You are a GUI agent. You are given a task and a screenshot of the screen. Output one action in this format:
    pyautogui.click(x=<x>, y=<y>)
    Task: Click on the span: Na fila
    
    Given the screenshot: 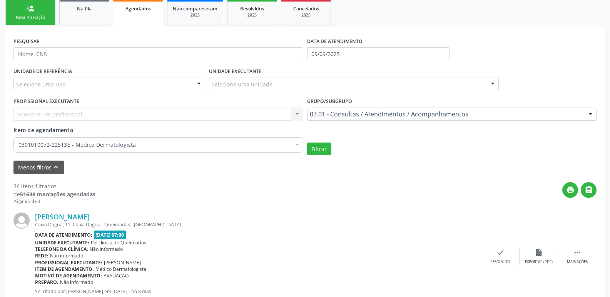 What is the action you would take?
    pyautogui.click(x=84, y=8)
    